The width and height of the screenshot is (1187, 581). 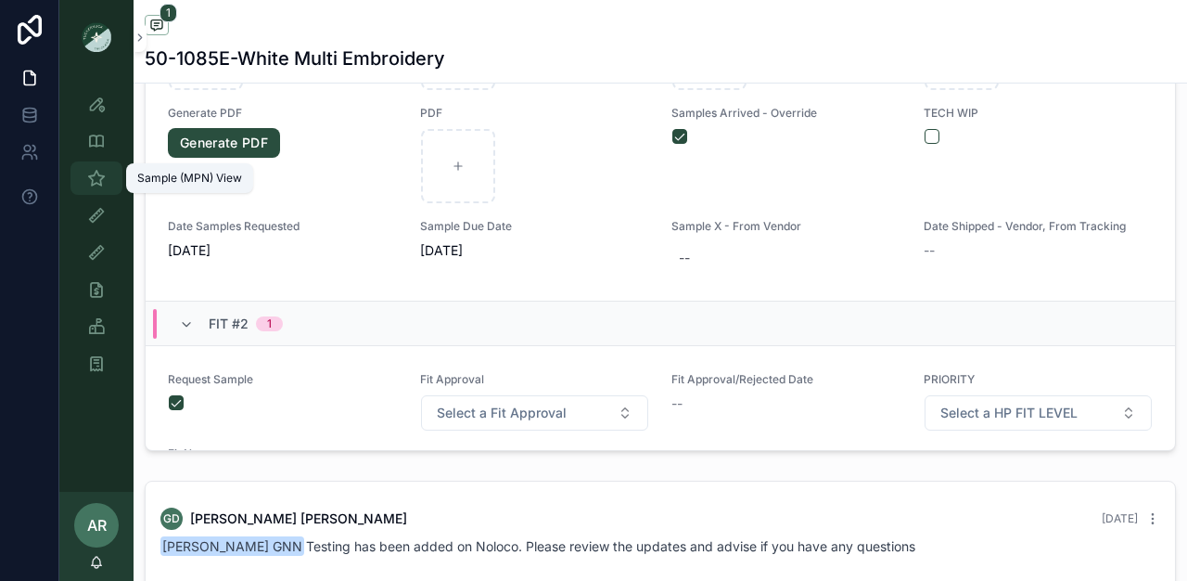 What do you see at coordinates (157, 26) in the screenshot?
I see `button: 1` at bounding box center [157, 26].